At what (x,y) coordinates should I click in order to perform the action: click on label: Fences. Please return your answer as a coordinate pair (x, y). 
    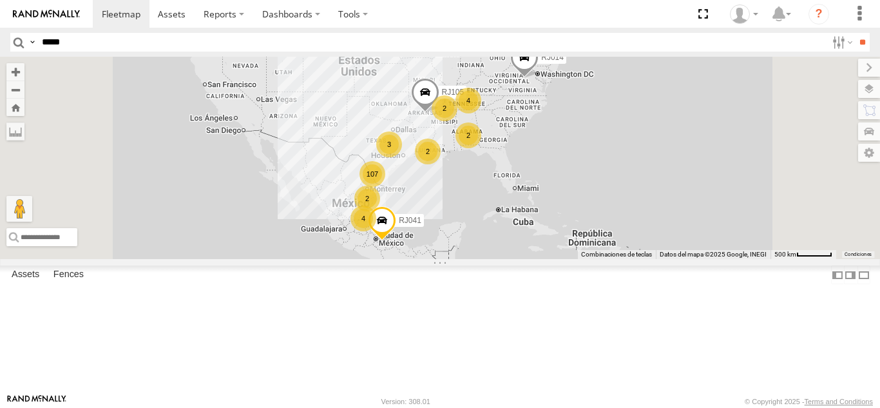
    Looking at the image, I should click on (68, 275).